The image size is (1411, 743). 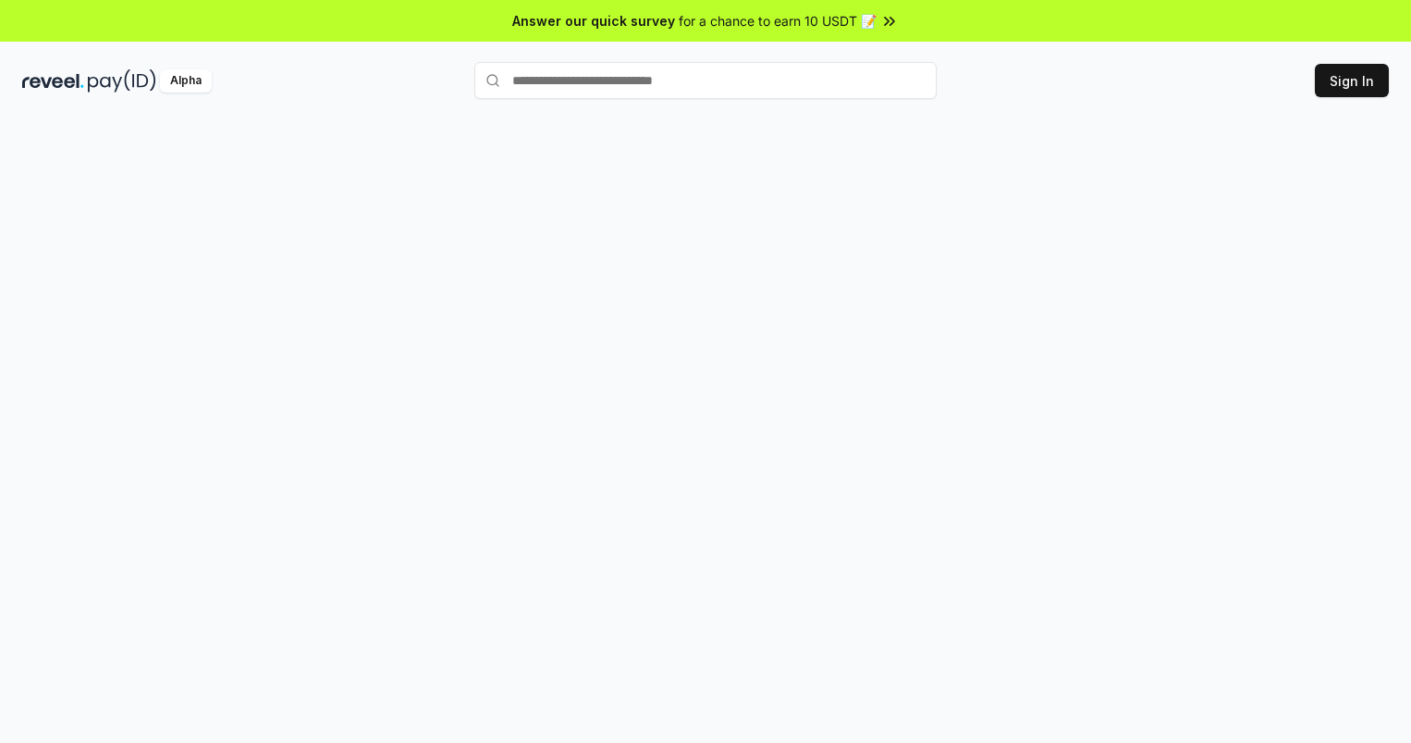 What do you see at coordinates (1352, 80) in the screenshot?
I see `button: Sign In` at bounding box center [1352, 80].